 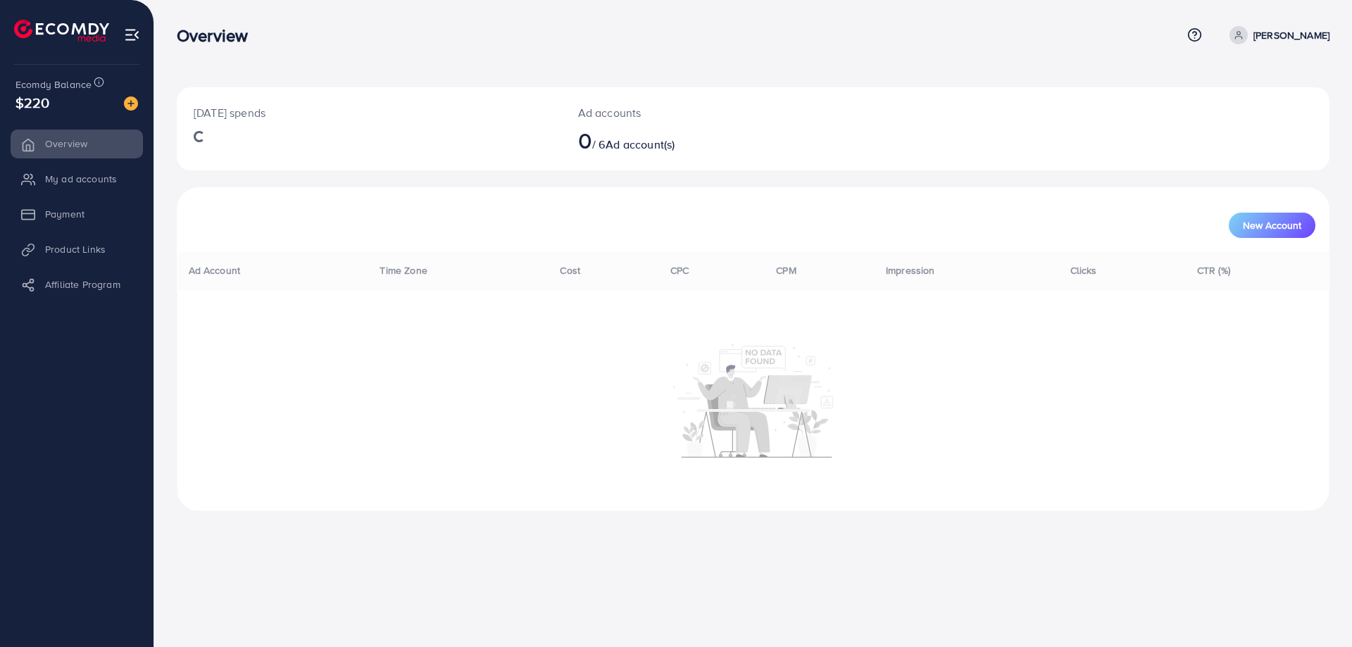 What do you see at coordinates (218, 35) in the screenshot?
I see `h3: Overview` at bounding box center [218, 35].